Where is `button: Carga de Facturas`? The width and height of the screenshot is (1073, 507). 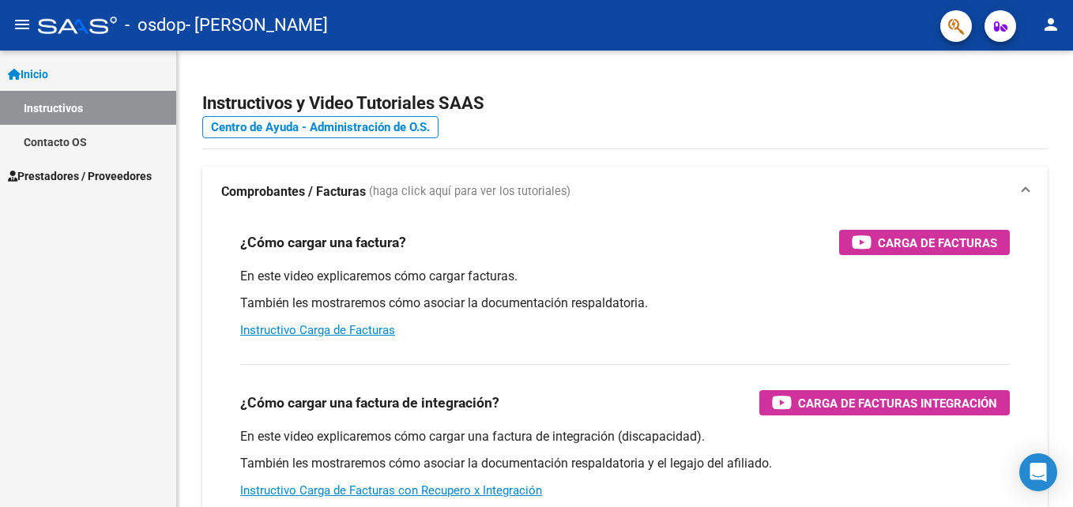 button: Carga de Facturas is located at coordinates (925, 243).